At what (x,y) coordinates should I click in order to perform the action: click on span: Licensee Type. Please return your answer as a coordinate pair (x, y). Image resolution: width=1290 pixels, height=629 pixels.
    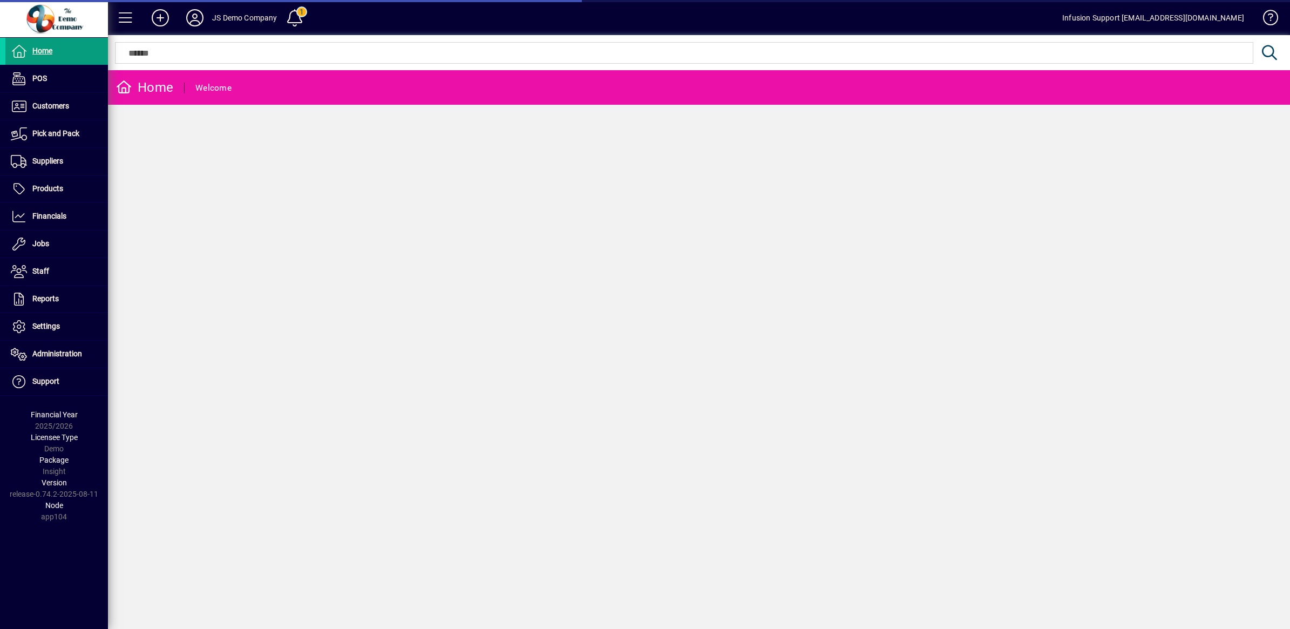
    Looking at the image, I should click on (54, 437).